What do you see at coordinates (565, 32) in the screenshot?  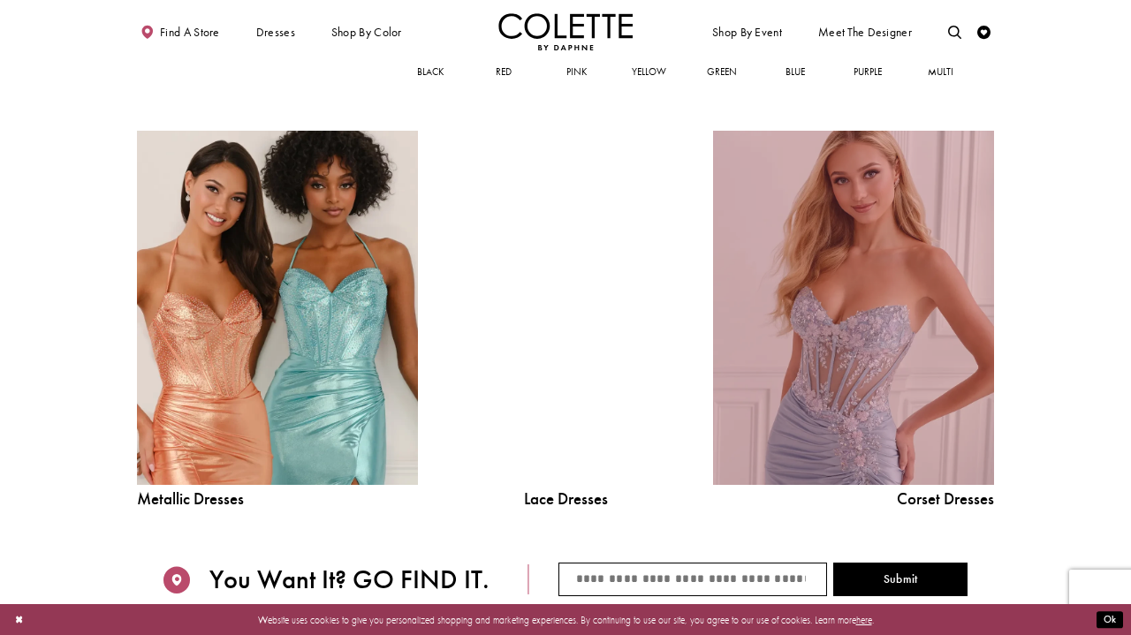 I see `img: Colette by Daphne` at bounding box center [565, 32].